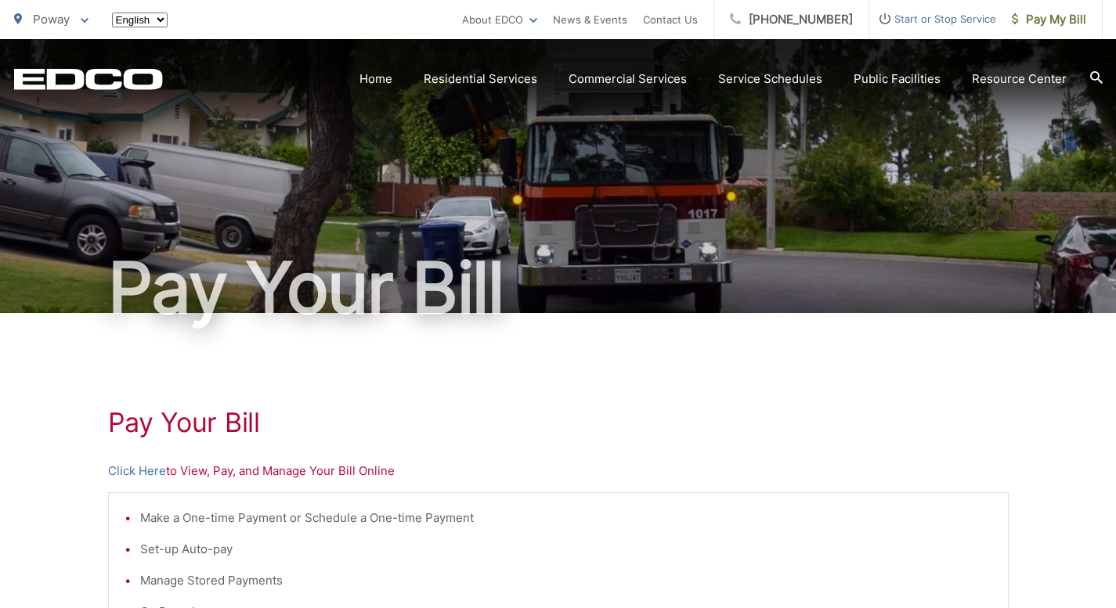  Describe the element at coordinates (137, 471) in the screenshot. I see `a: Click Here` at that location.